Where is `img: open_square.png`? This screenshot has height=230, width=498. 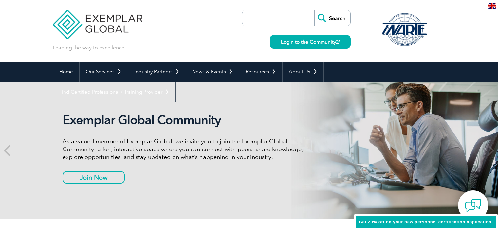
img: open_square.png is located at coordinates (338, 42).